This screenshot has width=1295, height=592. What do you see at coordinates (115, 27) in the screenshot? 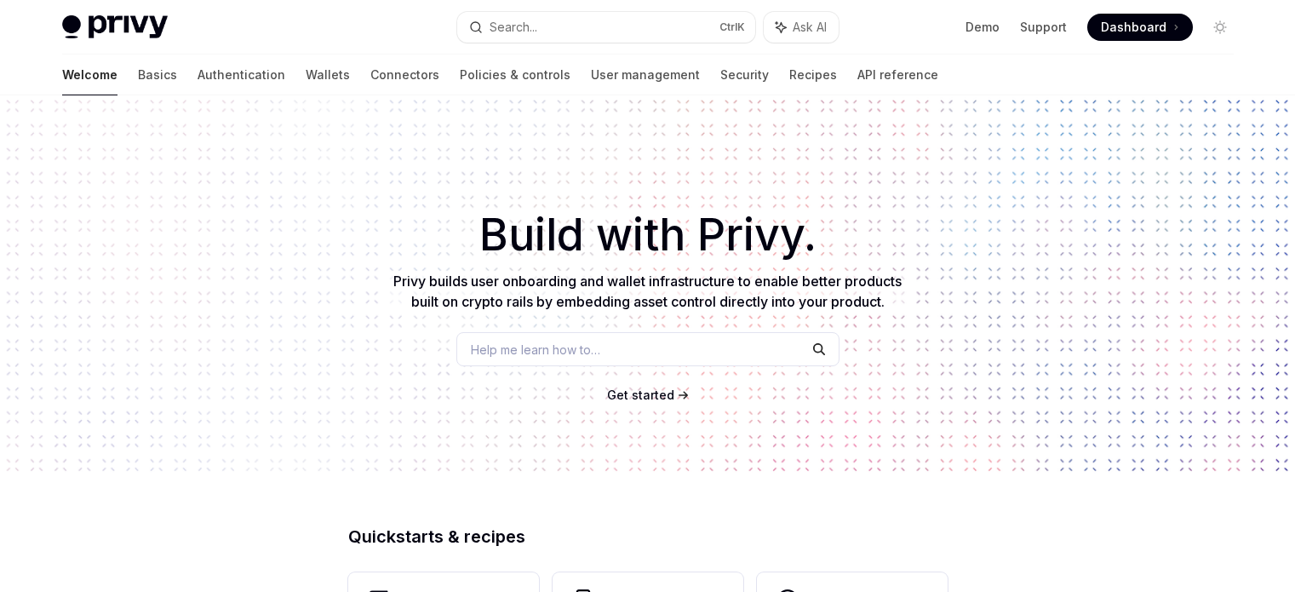
I see `img: light logo` at bounding box center [115, 27].